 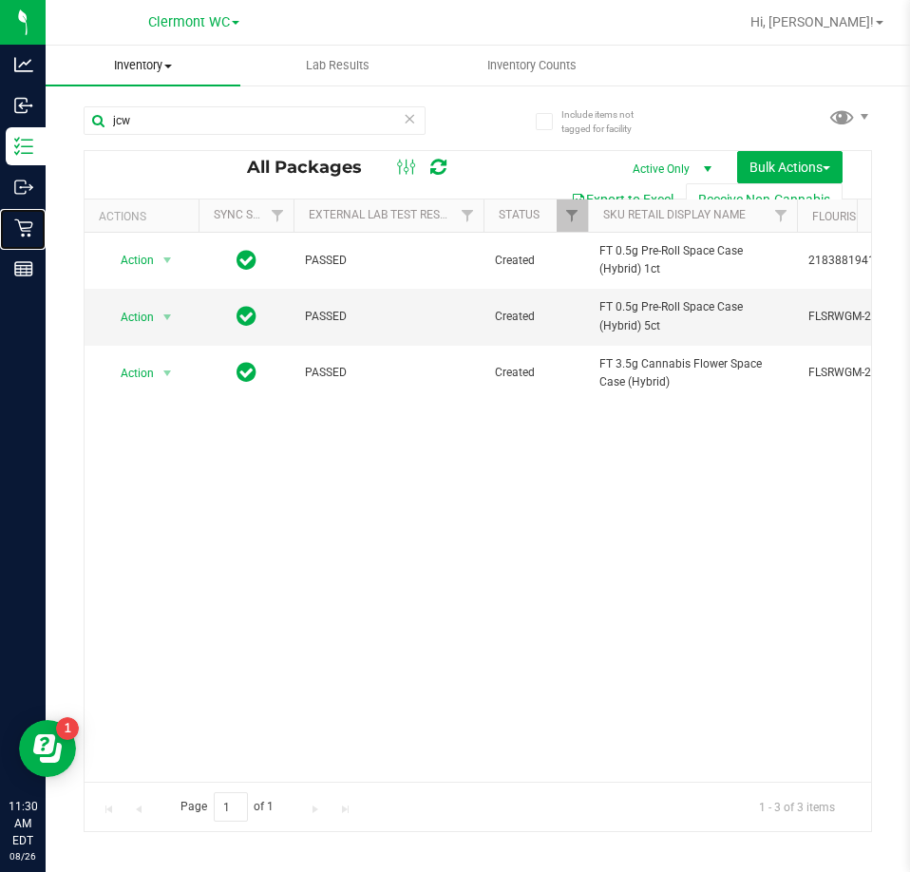 What do you see at coordinates (24, 269) in the screenshot?
I see `inline-svg: Reports` at bounding box center [24, 269].